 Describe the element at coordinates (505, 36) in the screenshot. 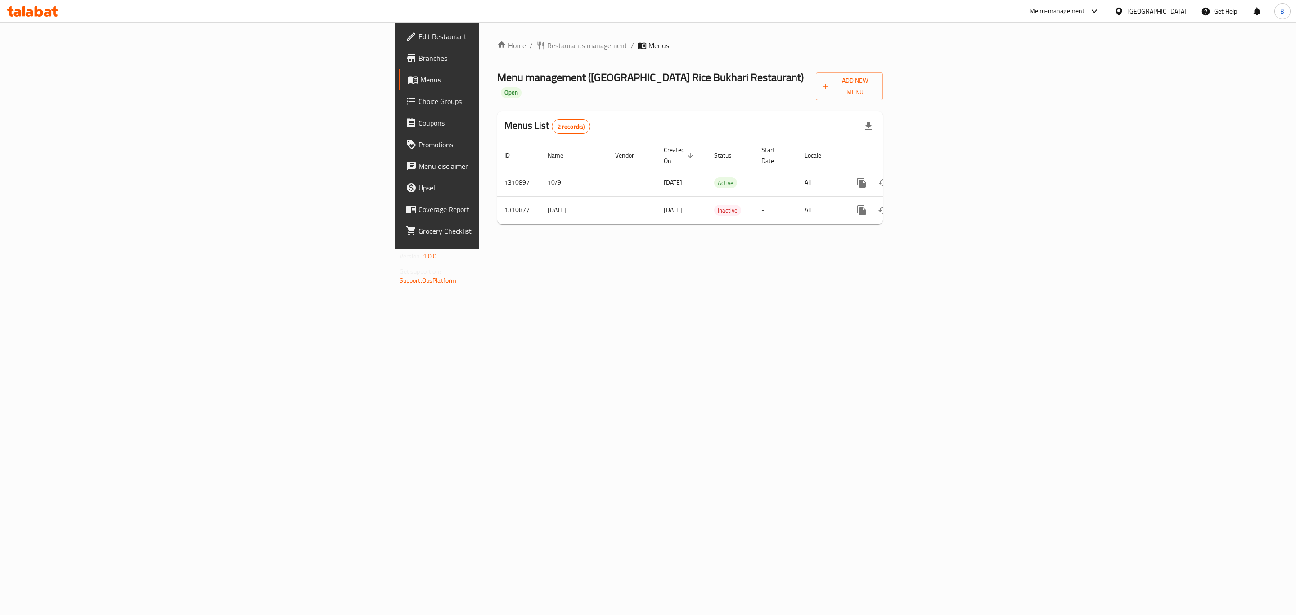

I see `a: Edit Restaurant` at that location.